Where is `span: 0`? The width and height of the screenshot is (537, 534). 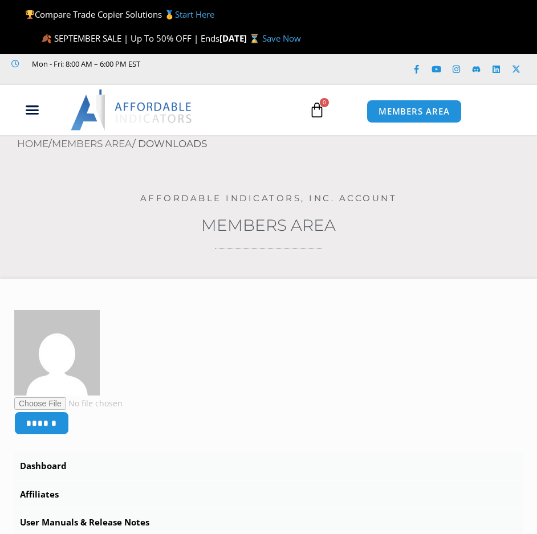 span: 0 is located at coordinates (324, 103).